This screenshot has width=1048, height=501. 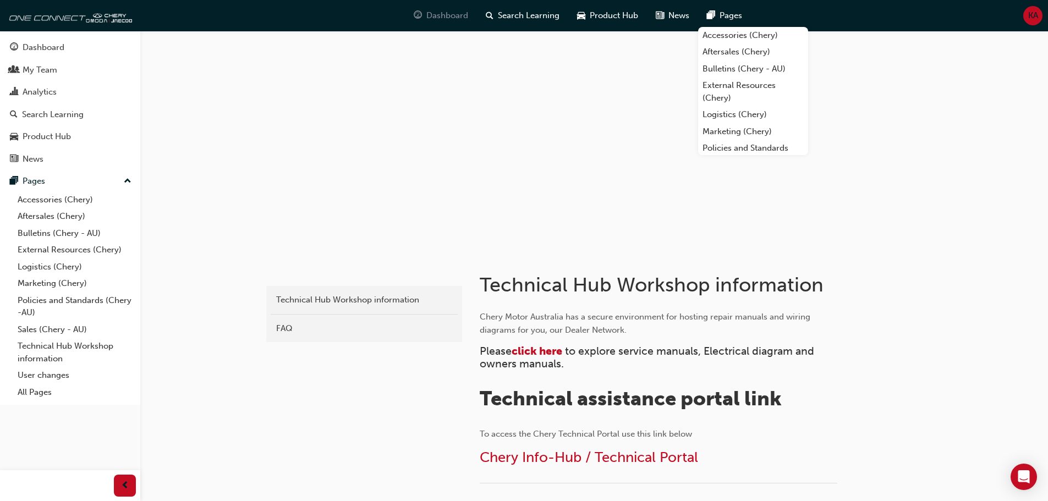 I want to click on div: Technical Hub Workshop information, so click(x=364, y=300).